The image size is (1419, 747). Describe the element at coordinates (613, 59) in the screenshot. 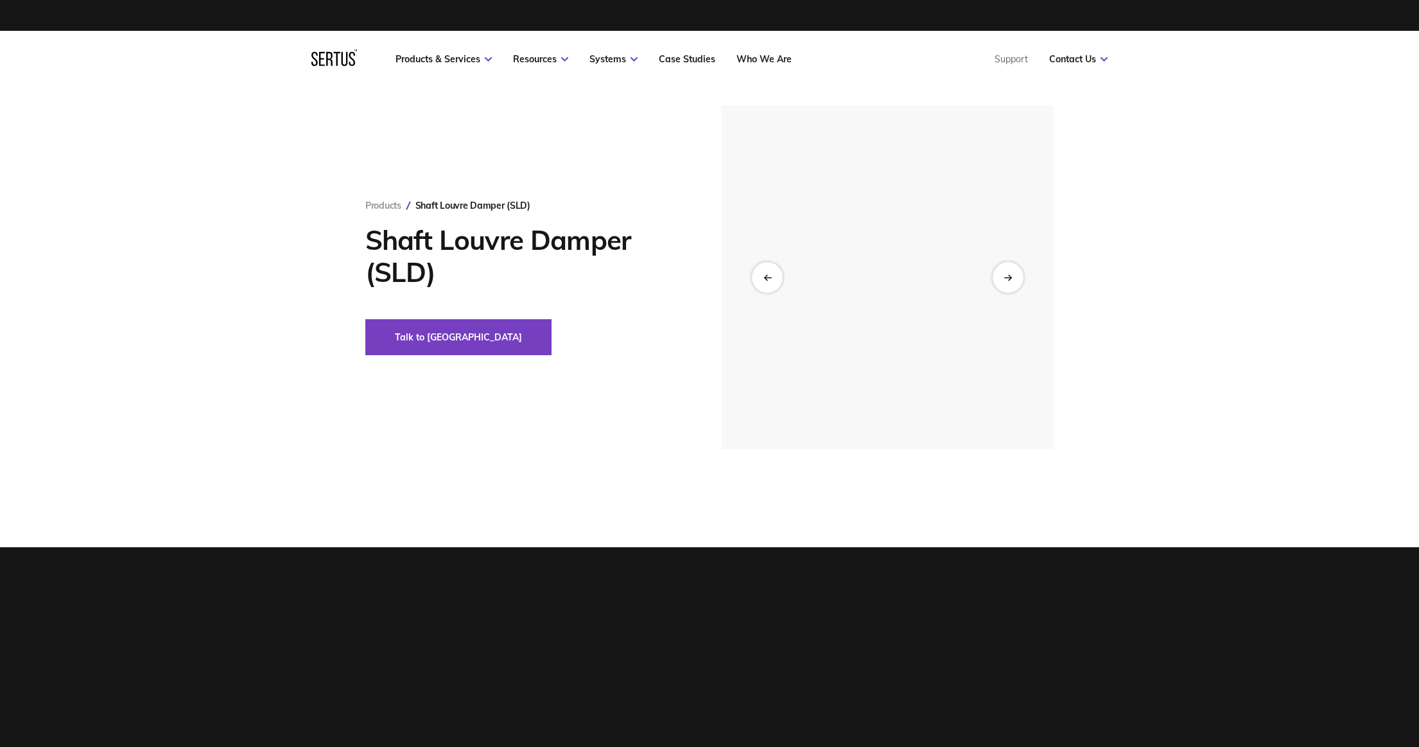

I see `a: Systems` at that location.